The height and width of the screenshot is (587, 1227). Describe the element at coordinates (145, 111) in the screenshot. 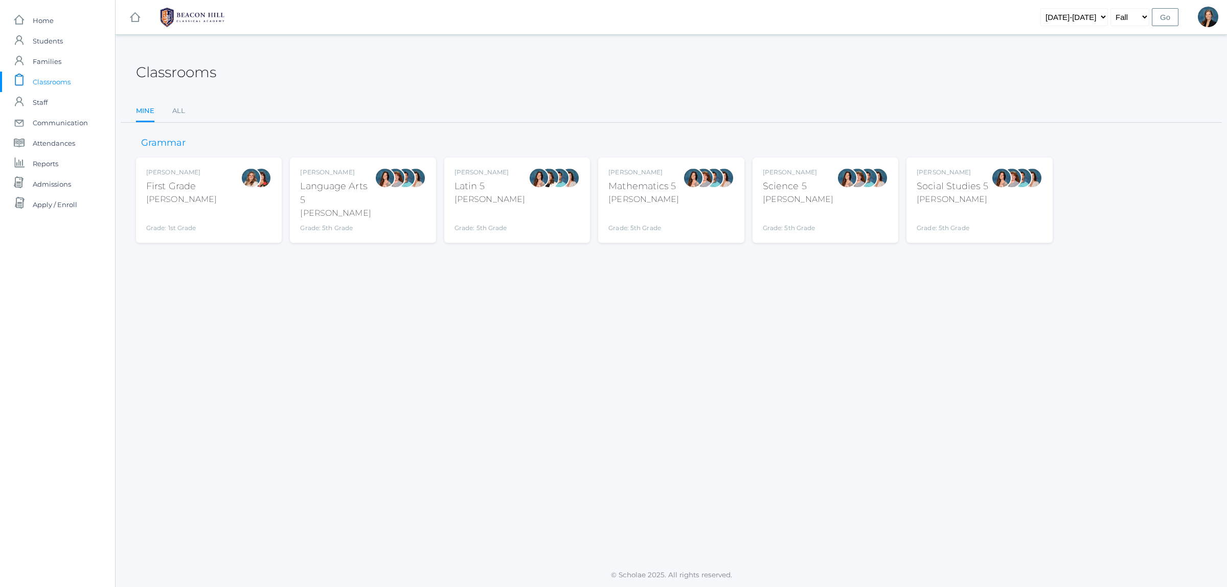

I see `a: Mine` at that location.